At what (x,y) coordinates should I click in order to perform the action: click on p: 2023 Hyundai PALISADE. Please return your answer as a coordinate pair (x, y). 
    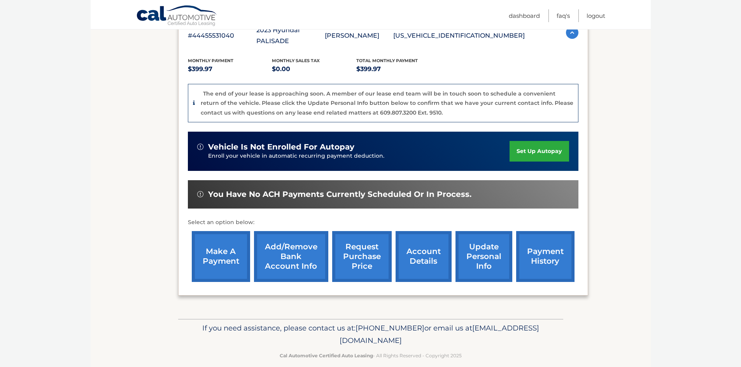
    Looking at the image, I should click on (290, 36).